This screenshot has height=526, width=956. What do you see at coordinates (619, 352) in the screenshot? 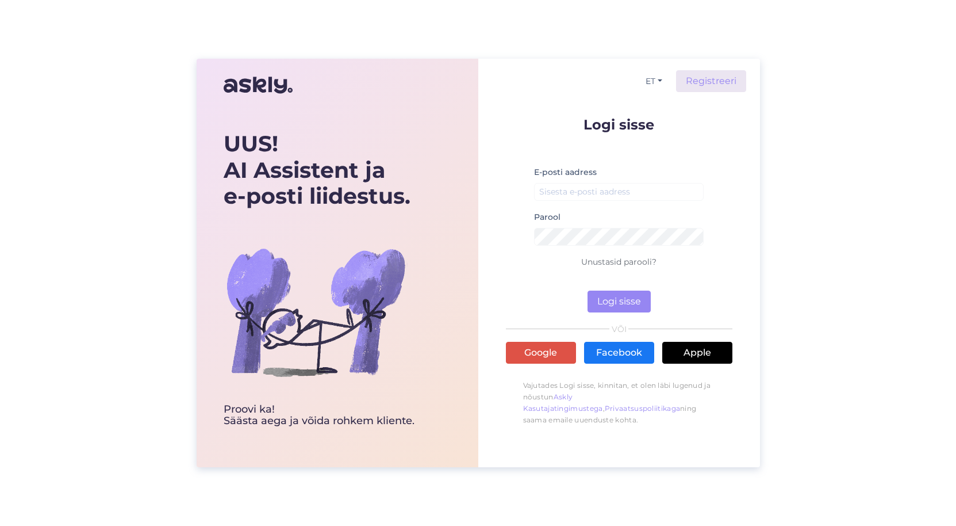
I see `a: Facebook` at bounding box center [619, 352].